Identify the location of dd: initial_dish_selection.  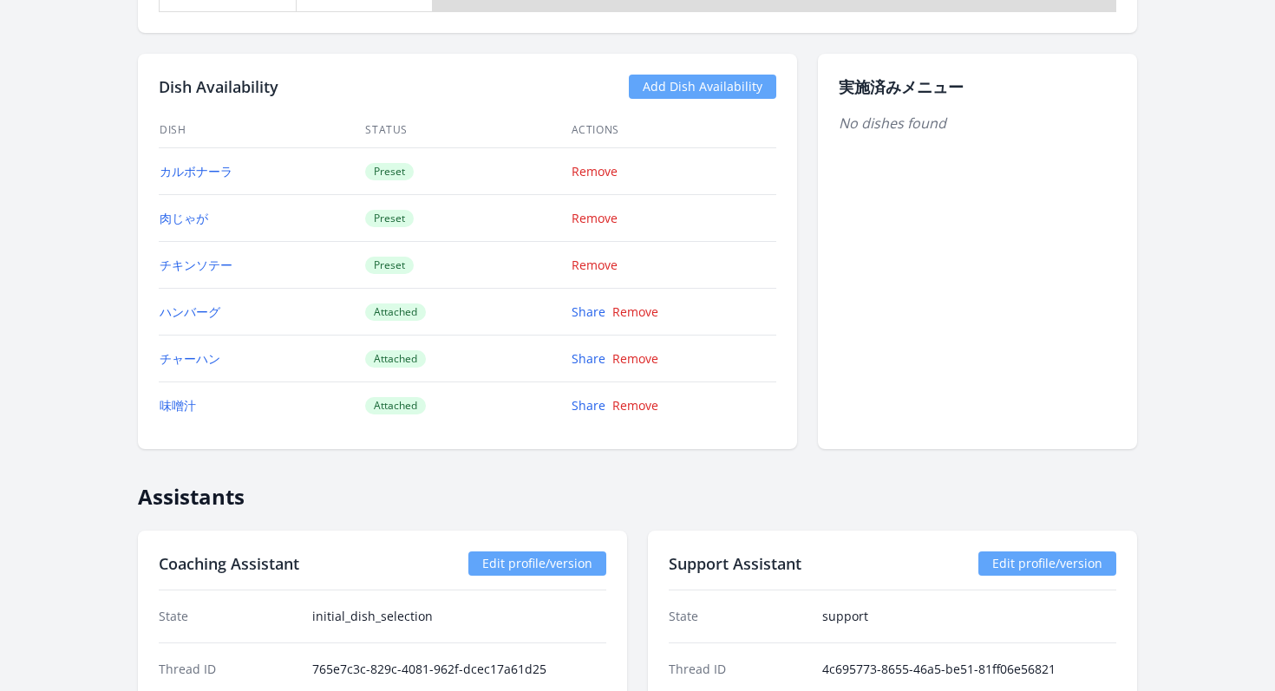
(459, 617).